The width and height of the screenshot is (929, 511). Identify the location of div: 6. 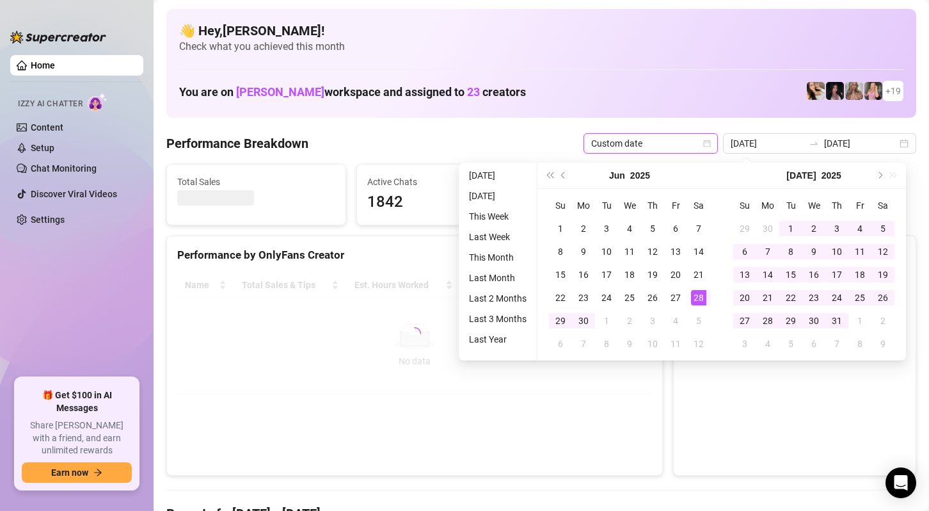
(560, 344).